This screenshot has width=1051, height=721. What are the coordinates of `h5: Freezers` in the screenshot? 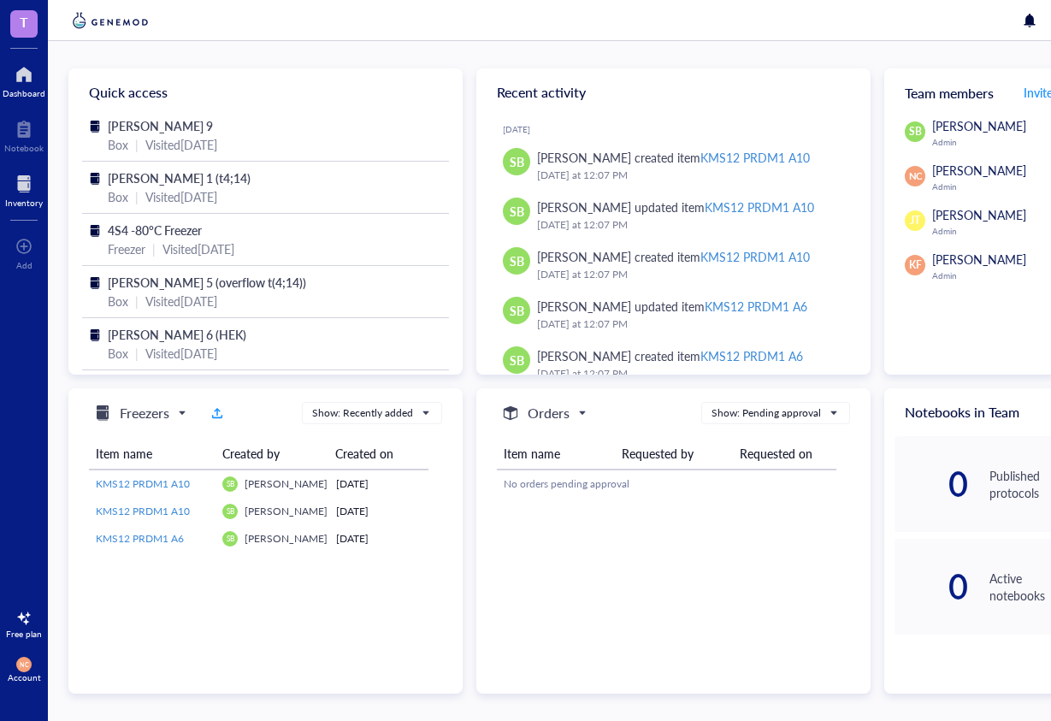 It's located at (144, 413).